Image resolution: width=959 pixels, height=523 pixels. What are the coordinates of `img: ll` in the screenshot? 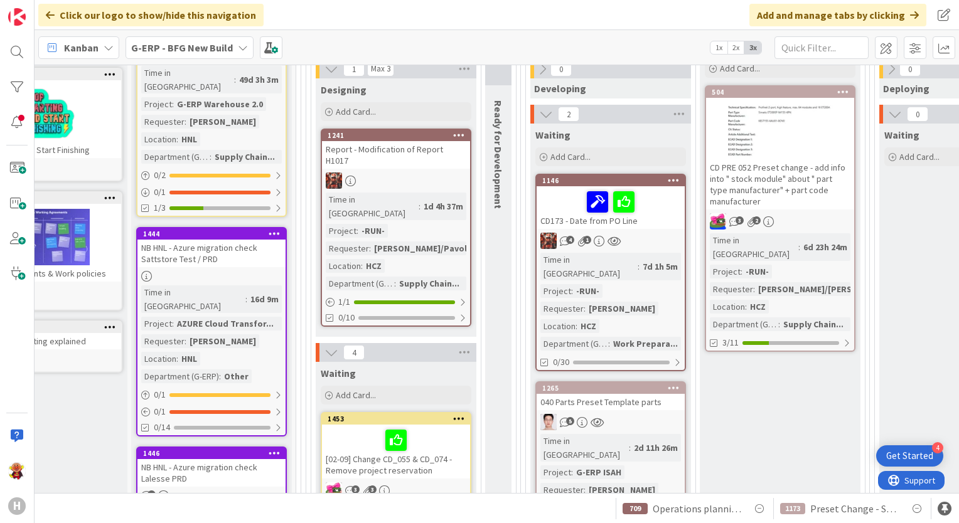 It's located at (549, 422).